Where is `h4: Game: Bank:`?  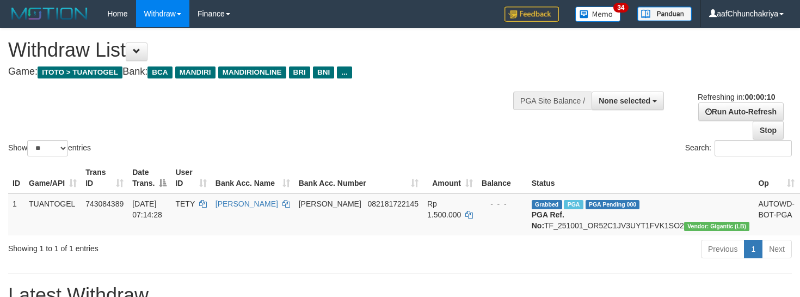
h4: Game: Bank: is located at coordinates (265, 72).